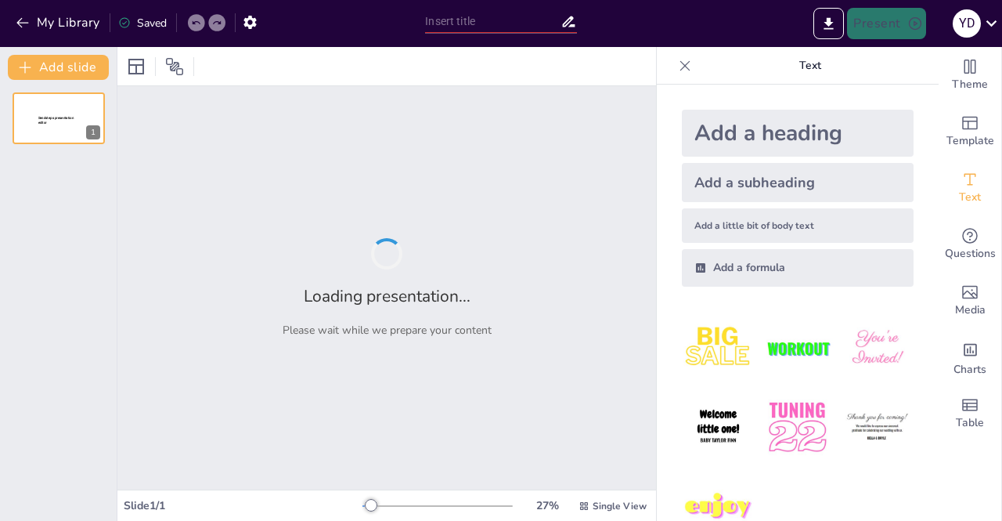 The height and width of the screenshot is (521, 1002). I want to click on button: Add slide, so click(58, 67).